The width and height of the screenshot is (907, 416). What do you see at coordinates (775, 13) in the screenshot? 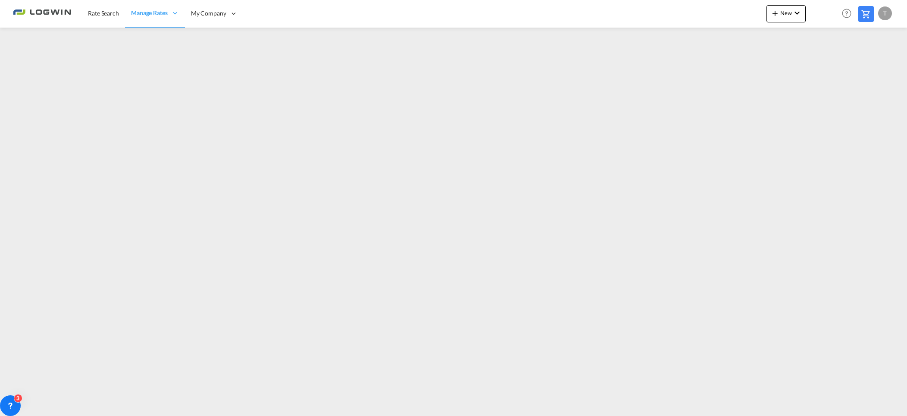
I see `md-icon: icon-plus 400-fg` at bounding box center [775, 13].